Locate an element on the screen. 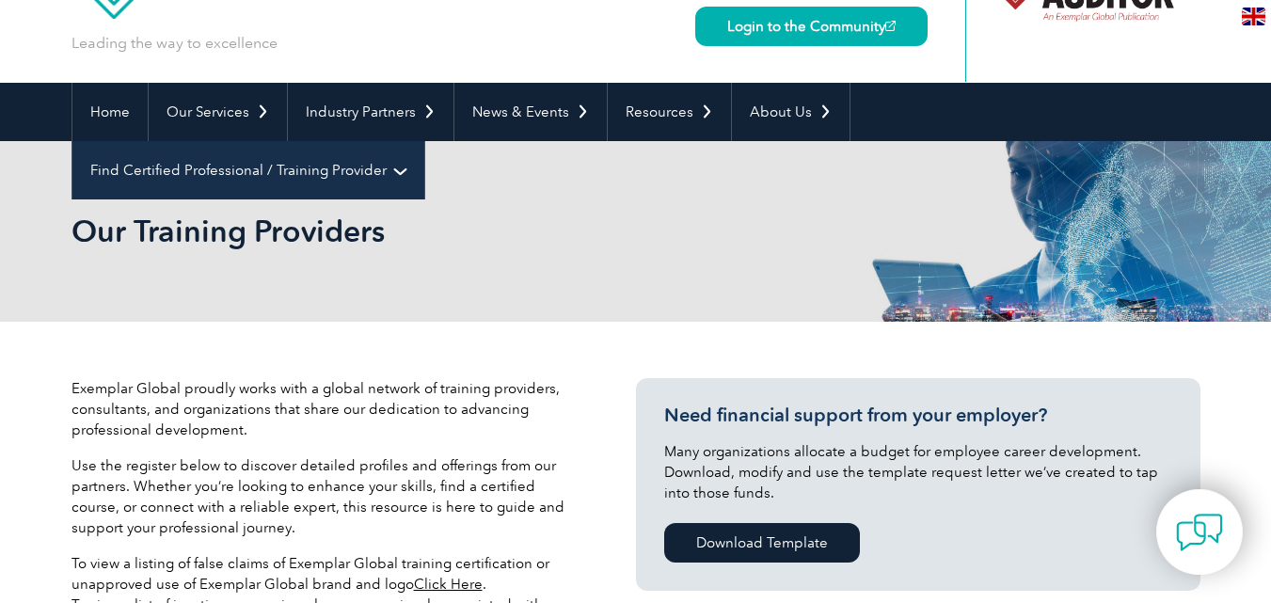 The width and height of the screenshot is (1271, 603). a: Industry Partners is located at coordinates (371, 112).